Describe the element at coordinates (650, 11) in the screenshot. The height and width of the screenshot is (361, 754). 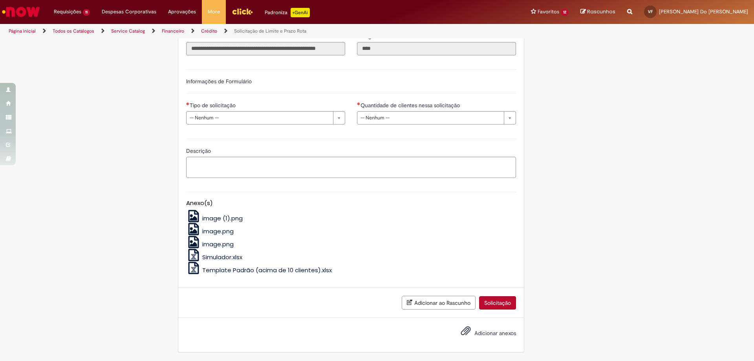
I see `span: VF` at that location.